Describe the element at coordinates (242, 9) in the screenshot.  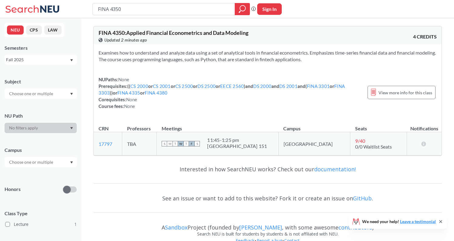
I see `svg: magnifying glass` at that location.